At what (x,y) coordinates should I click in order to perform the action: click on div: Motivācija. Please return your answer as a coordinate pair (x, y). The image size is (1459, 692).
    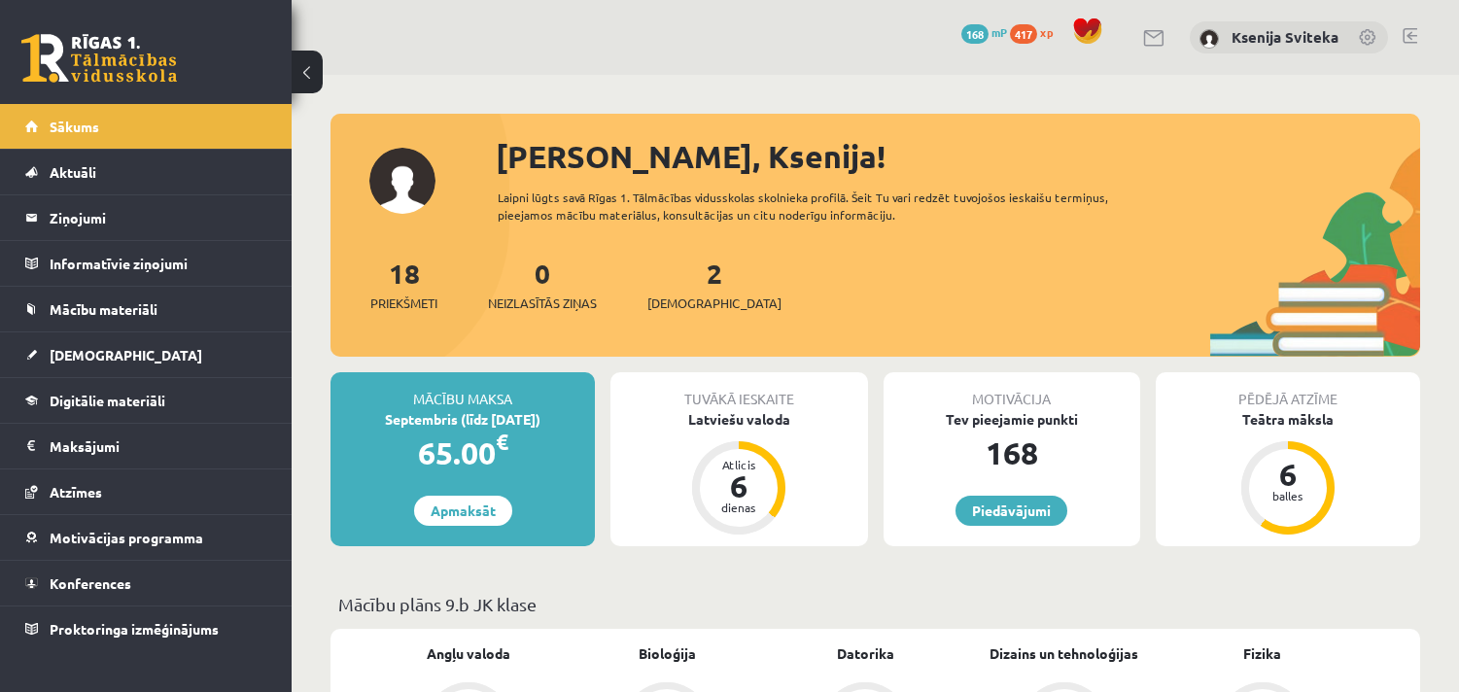
    Looking at the image, I should click on (1012, 391).